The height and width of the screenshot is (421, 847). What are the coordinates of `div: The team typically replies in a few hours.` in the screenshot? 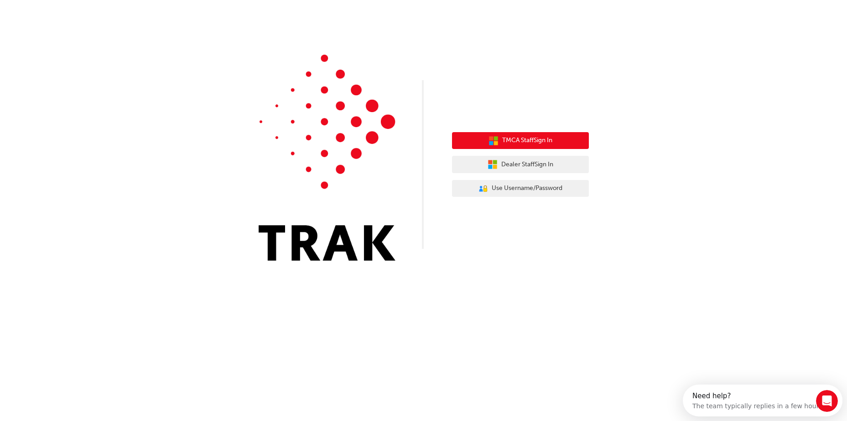 It's located at (75, 20).